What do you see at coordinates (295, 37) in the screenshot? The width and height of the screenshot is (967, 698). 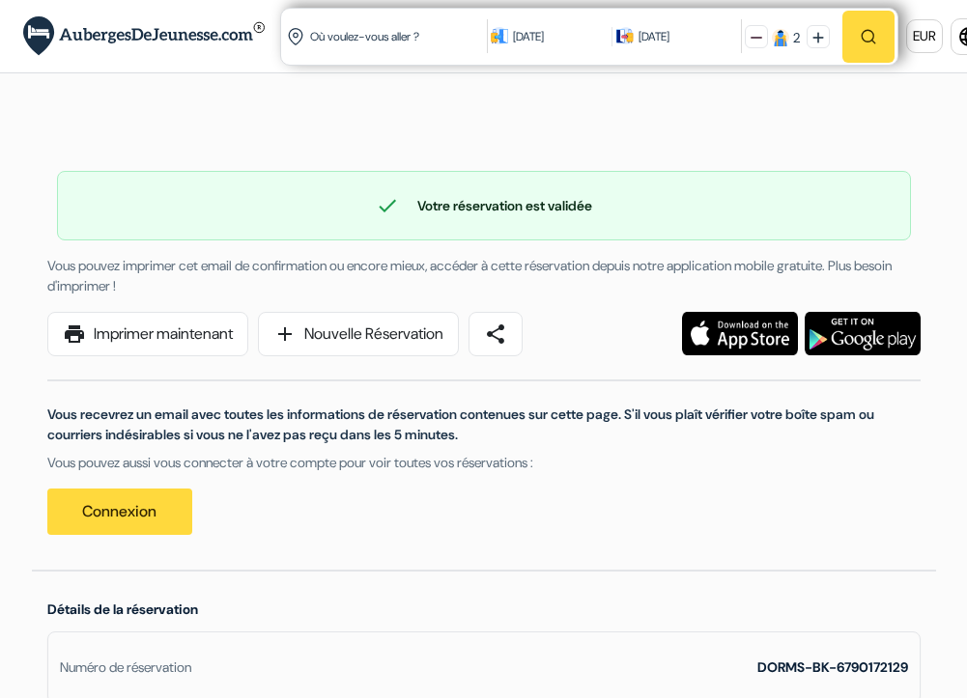 I see `img: location icon` at bounding box center [295, 37].